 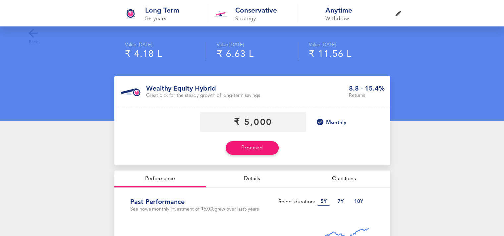 I want to click on p: 7 Y, so click(x=340, y=202).